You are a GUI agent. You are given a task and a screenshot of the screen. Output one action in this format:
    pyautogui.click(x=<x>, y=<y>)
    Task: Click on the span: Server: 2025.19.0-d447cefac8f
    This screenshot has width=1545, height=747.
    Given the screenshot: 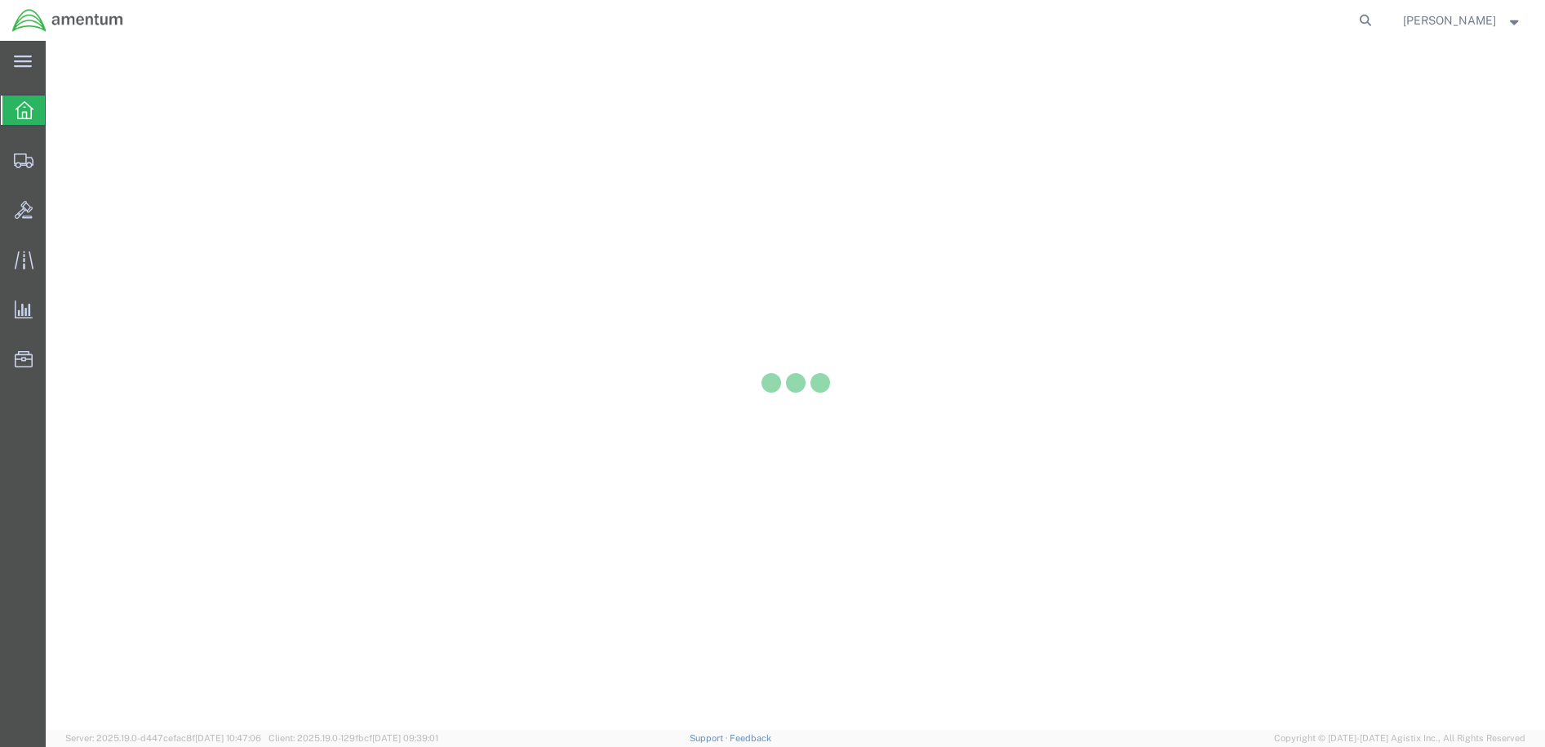 What is the action you would take?
    pyautogui.click(x=163, y=738)
    